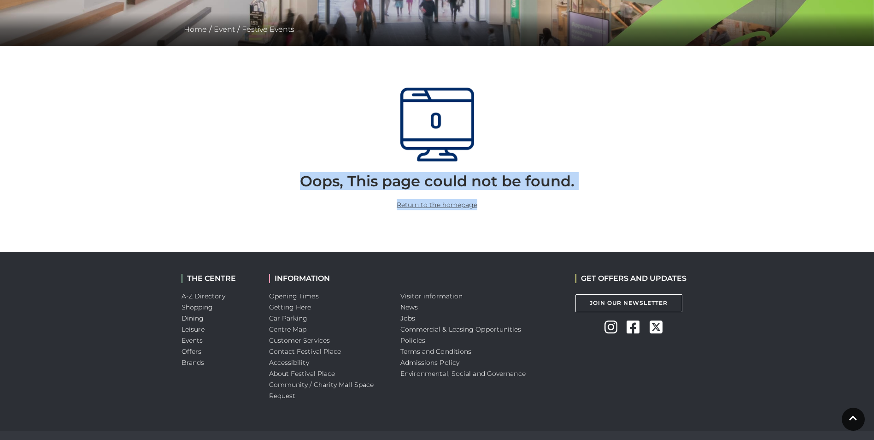 The height and width of the screenshot is (440, 874). What do you see at coordinates (322, 390) in the screenshot?
I see `a: Community / Charity Mall Space Request` at bounding box center [322, 390].